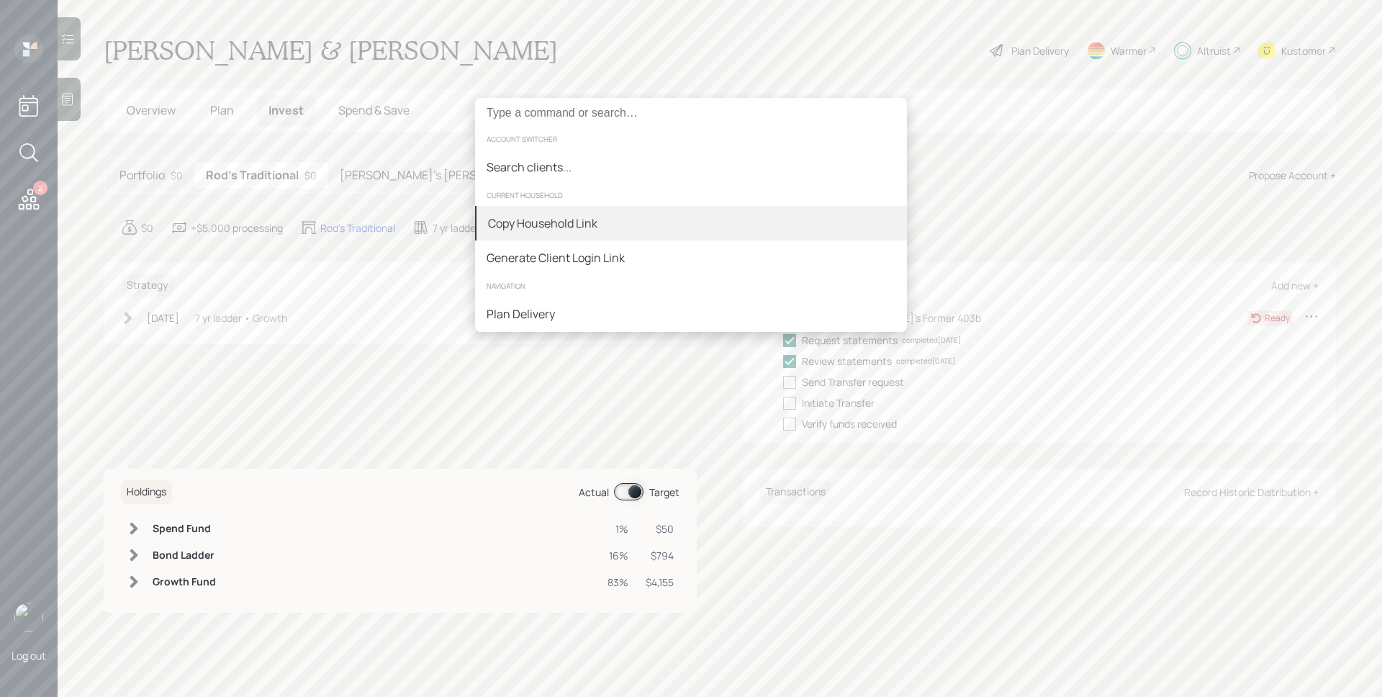 The height and width of the screenshot is (697, 1382). What do you see at coordinates (691, 286) in the screenshot?
I see `div: navigation` at bounding box center [691, 286].